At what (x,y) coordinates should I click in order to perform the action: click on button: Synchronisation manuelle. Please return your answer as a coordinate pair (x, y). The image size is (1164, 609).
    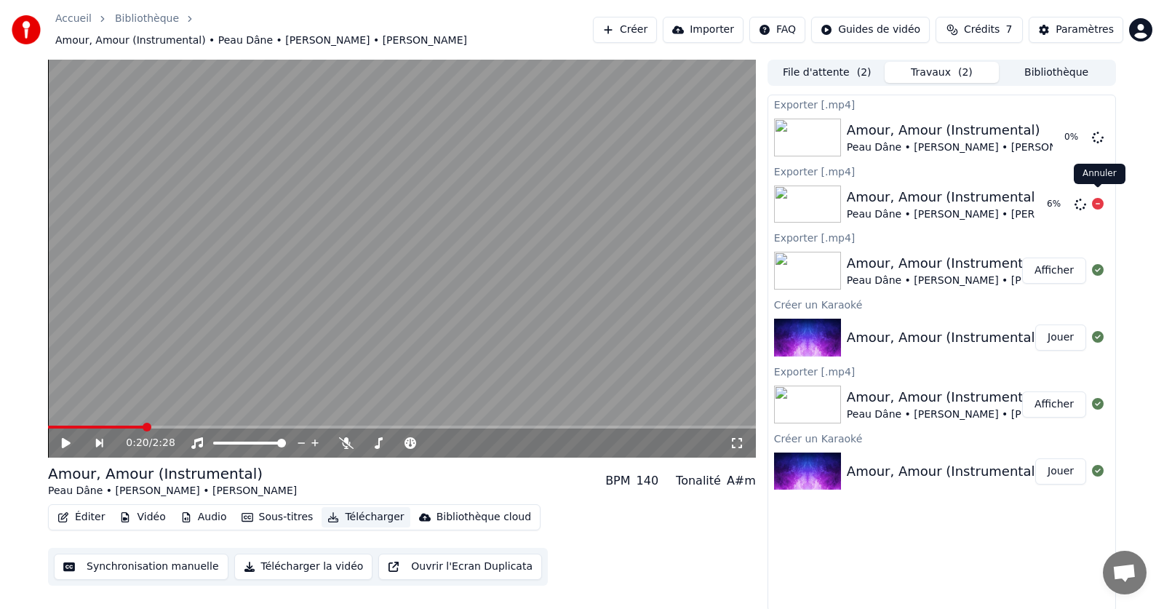
    Looking at the image, I should click on (141, 566).